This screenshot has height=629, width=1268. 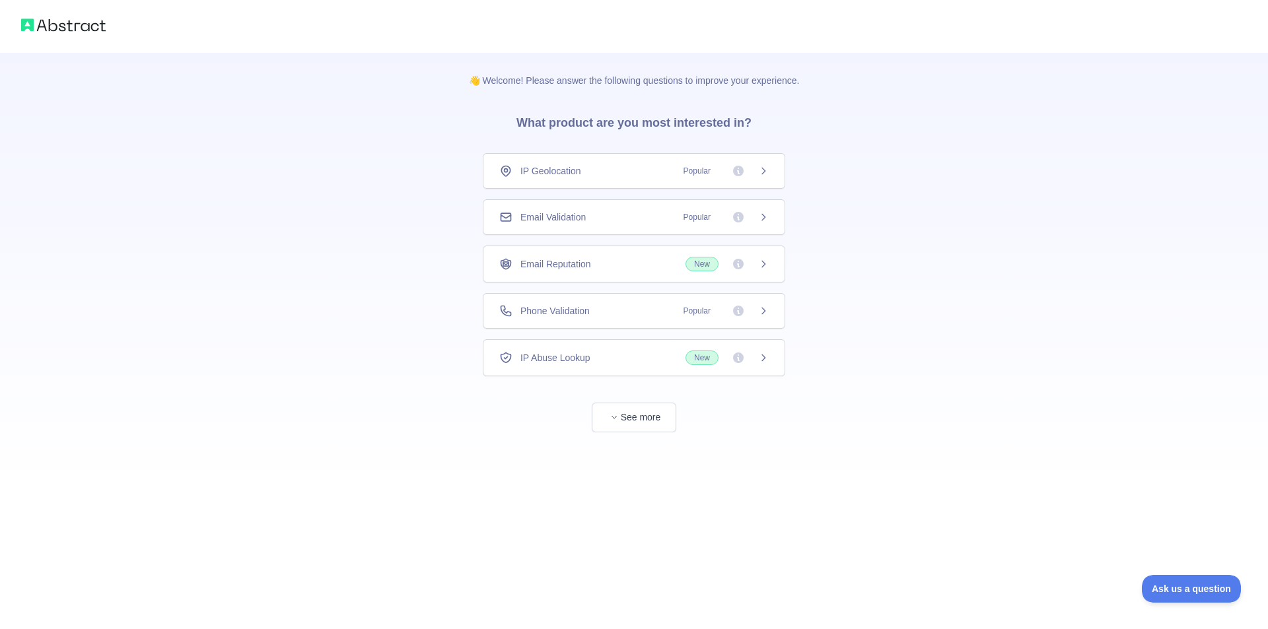 What do you see at coordinates (556, 358) in the screenshot?
I see `span: IP Abuse Lookup` at bounding box center [556, 358].